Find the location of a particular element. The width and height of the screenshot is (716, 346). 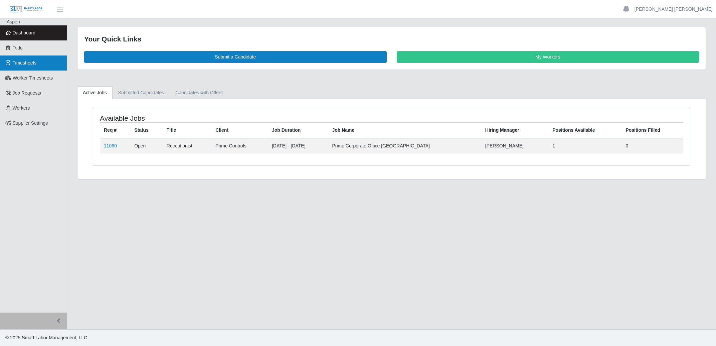

th: Client is located at coordinates (239, 130).